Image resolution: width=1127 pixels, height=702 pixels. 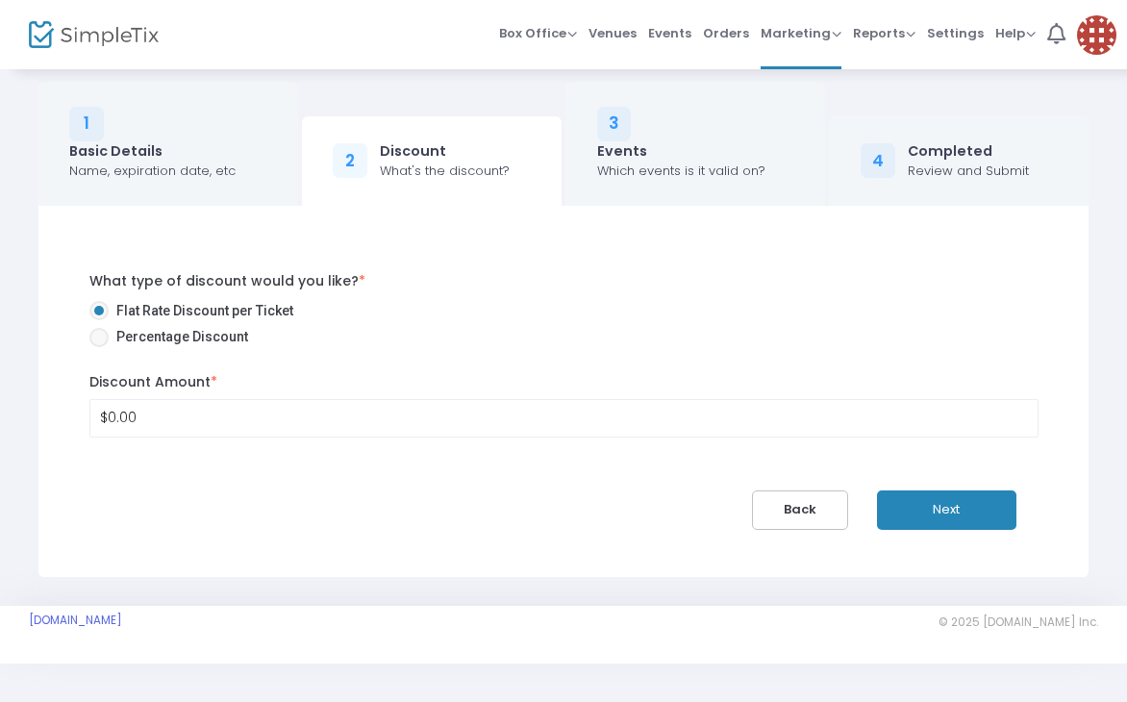 I want to click on label: What type of discount would you like?, so click(x=227, y=281).